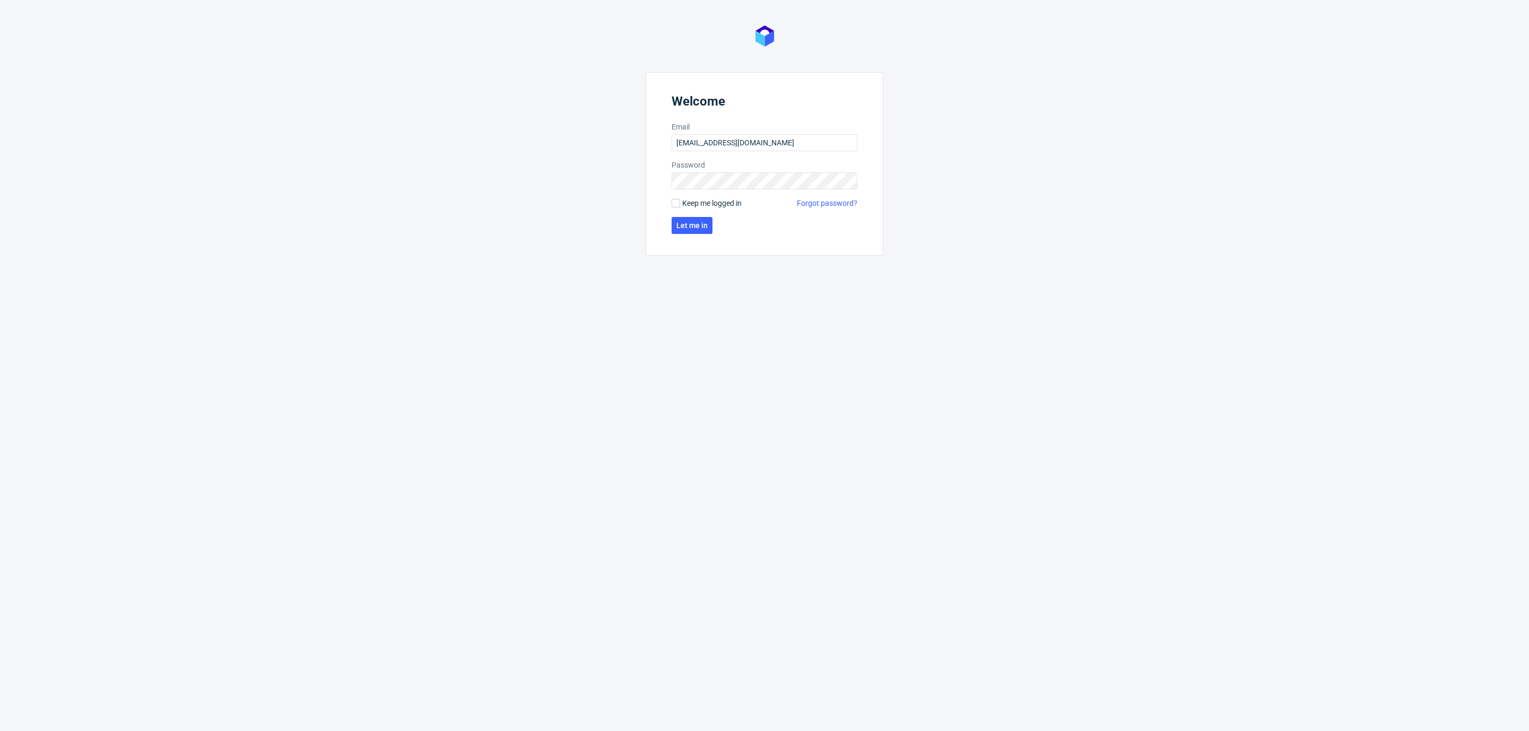  I want to click on label: Email, so click(764, 127).